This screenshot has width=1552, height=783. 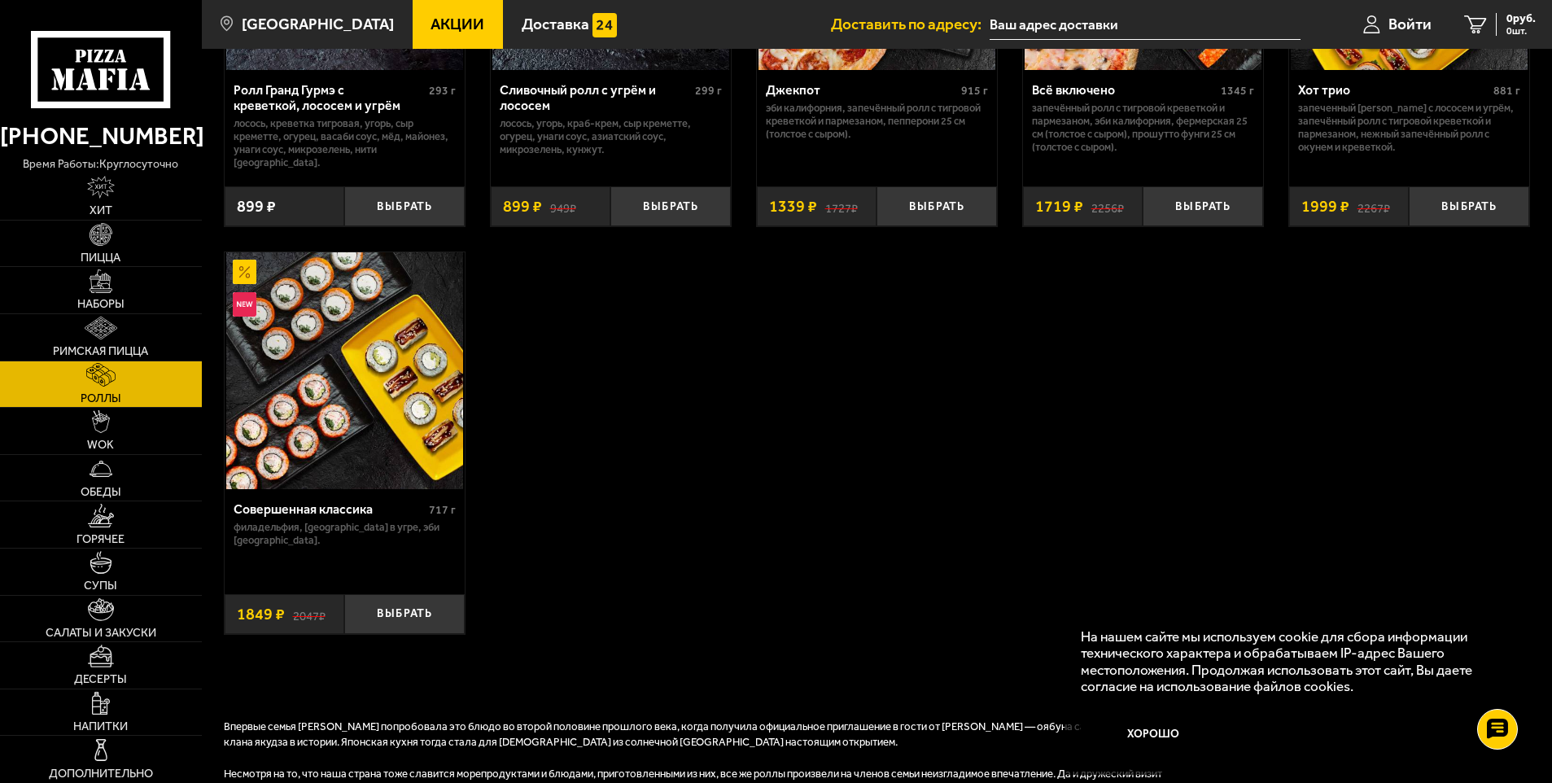 I want to click on span: Горячее, so click(x=100, y=540).